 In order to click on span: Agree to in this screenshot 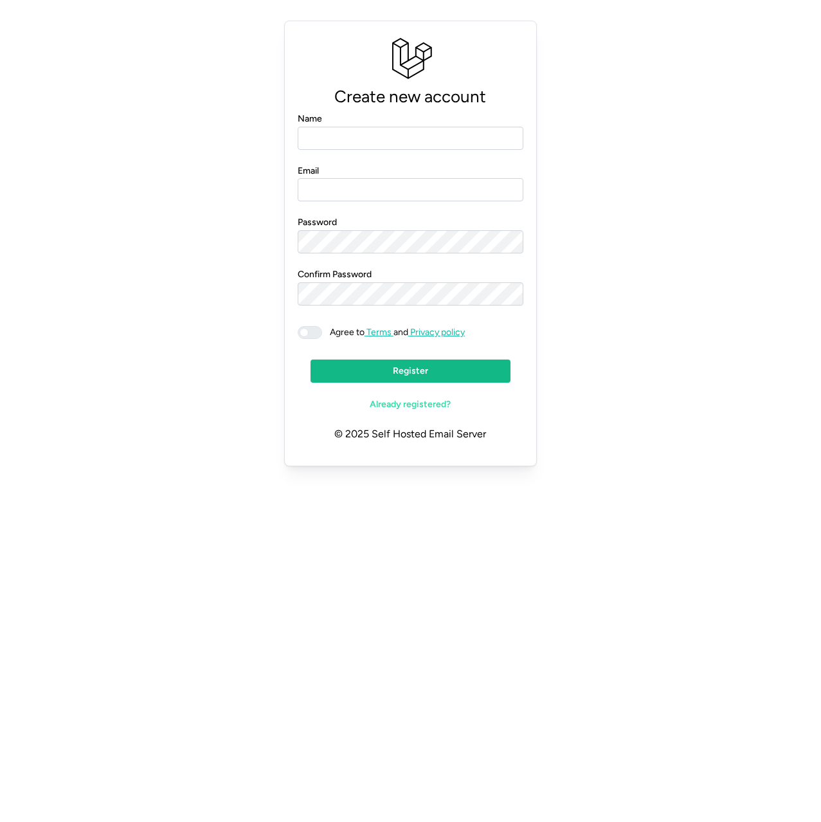, I will do `click(347, 332)`.